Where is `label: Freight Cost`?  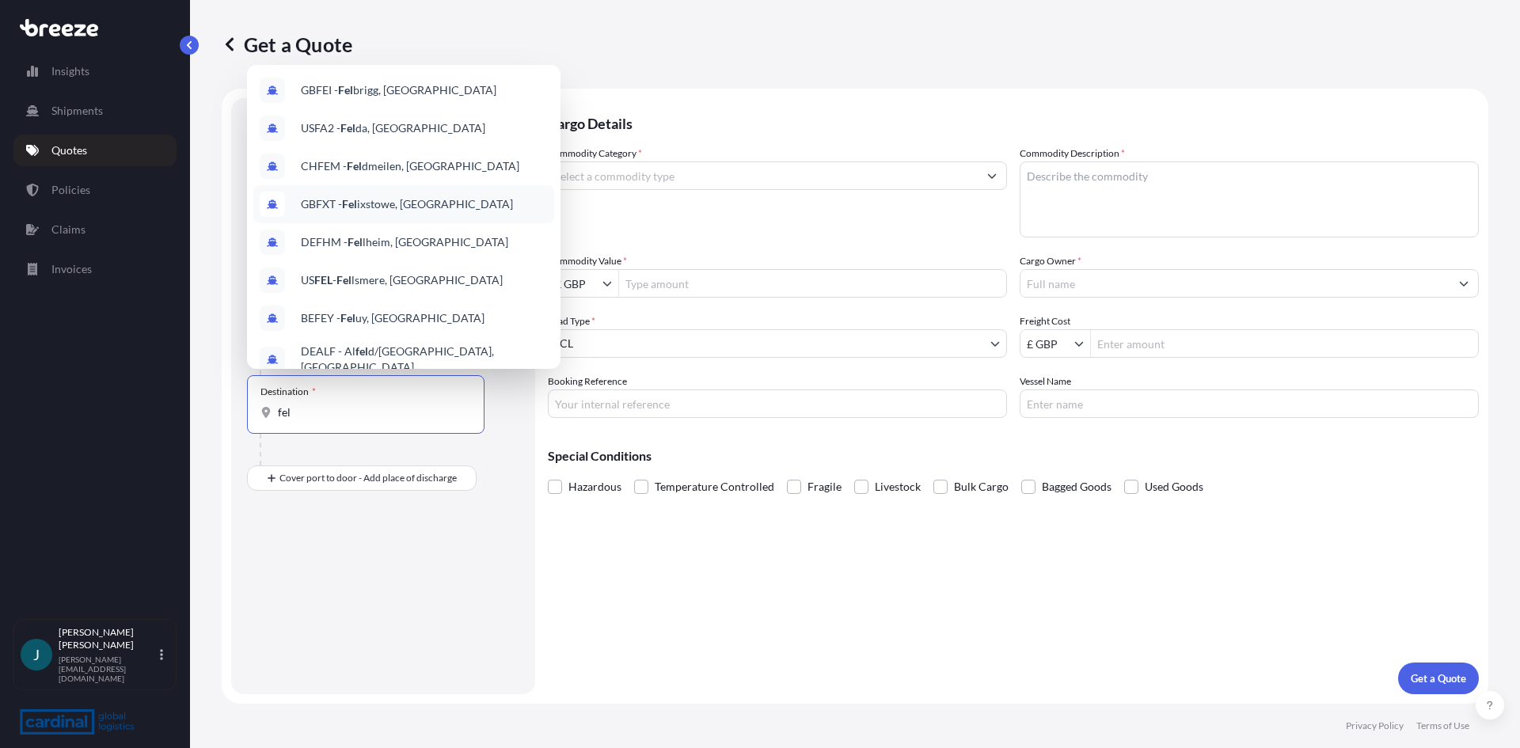
label: Freight Cost is located at coordinates (1045, 321).